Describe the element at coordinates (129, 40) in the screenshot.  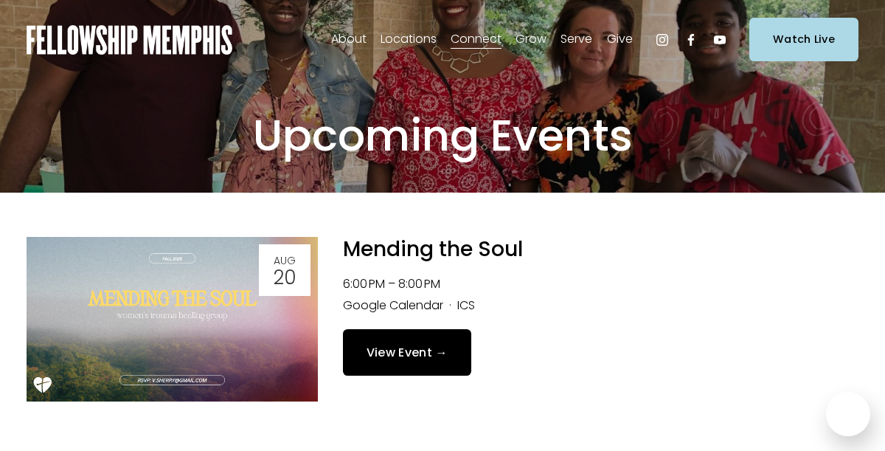
I see `a: Fellowship Memphis` at that location.